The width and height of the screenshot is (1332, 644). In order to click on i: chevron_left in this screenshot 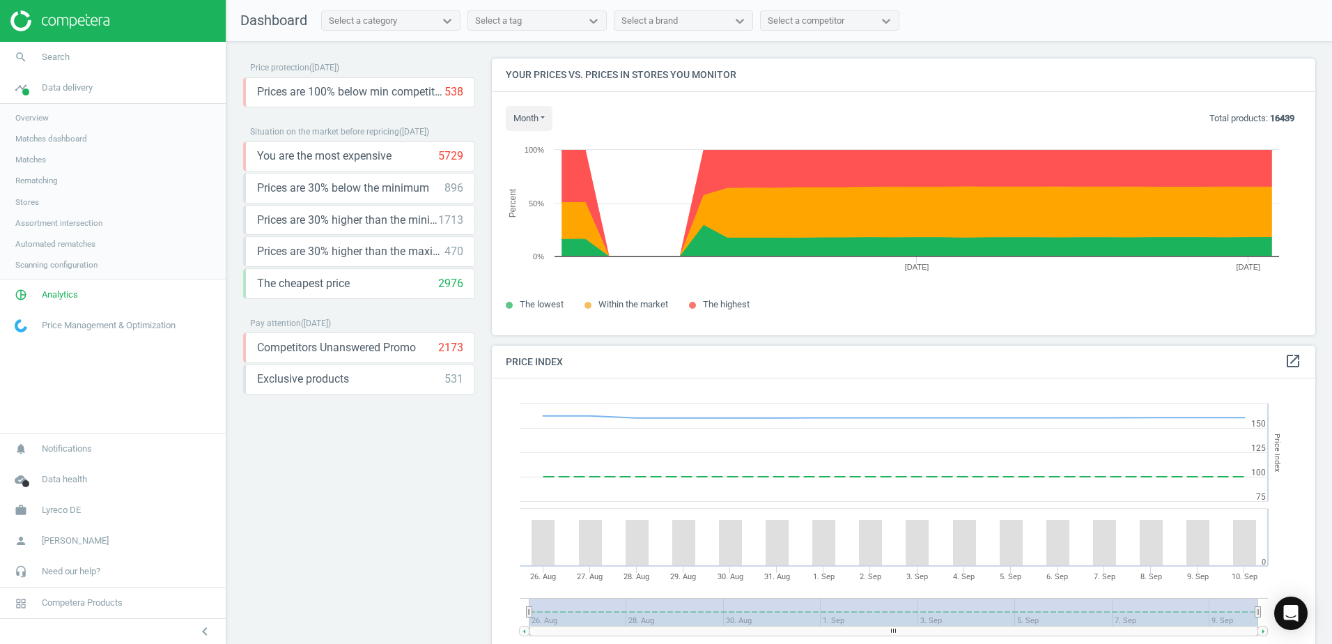, I will do `click(205, 631)`.